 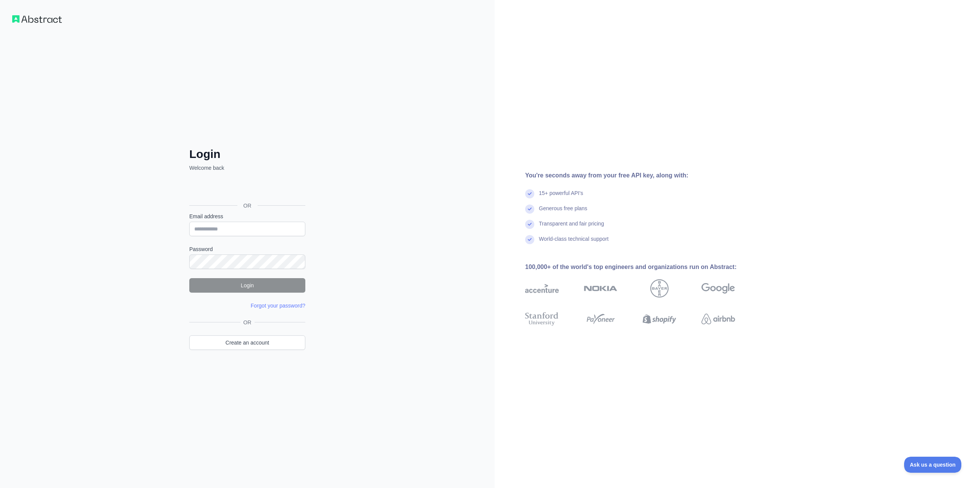 I want to click on div: Generous free plans, so click(x=563, y=212).